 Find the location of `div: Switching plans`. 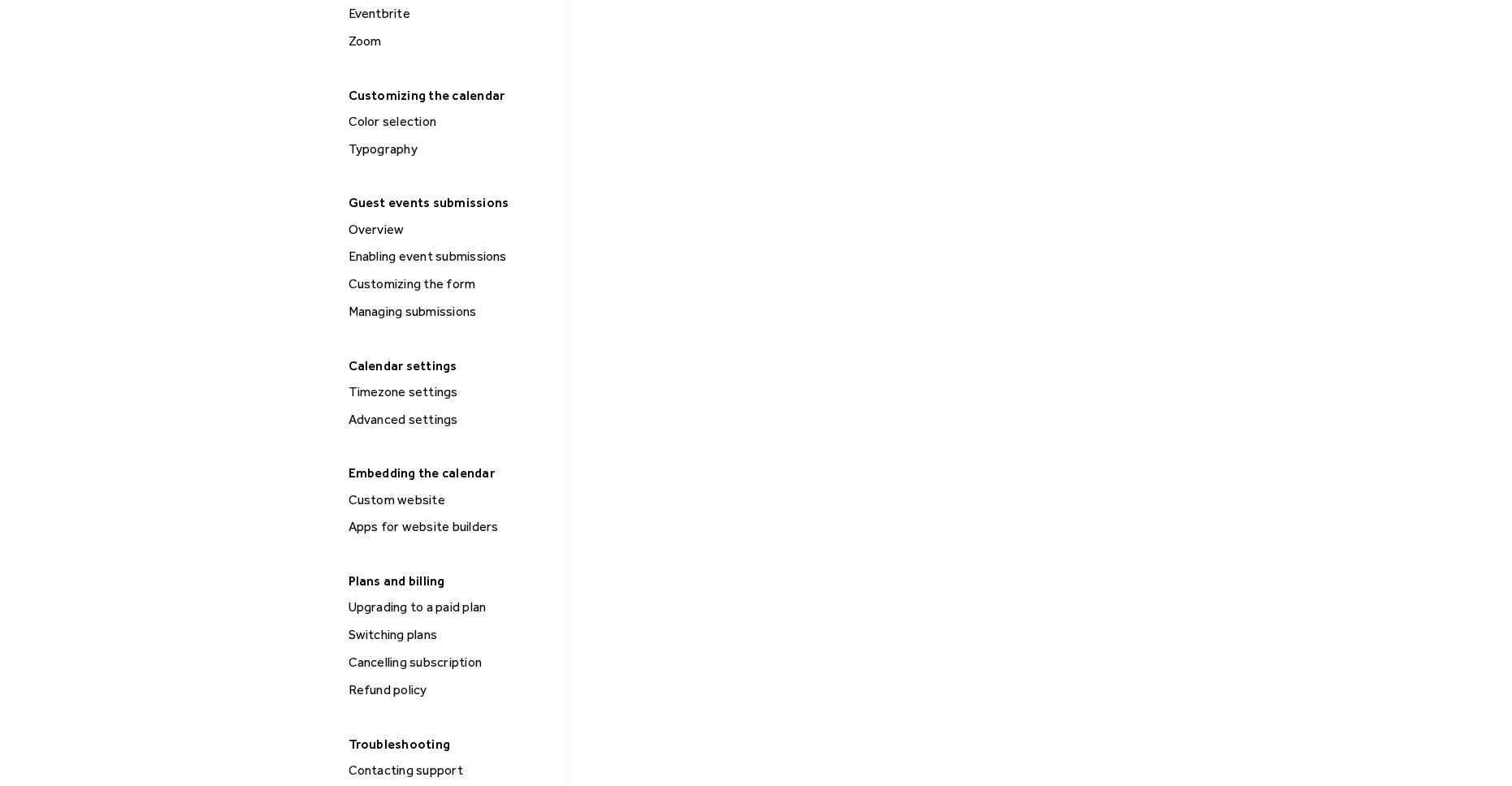

div: Switching plans is located at coordinates (451, 635).